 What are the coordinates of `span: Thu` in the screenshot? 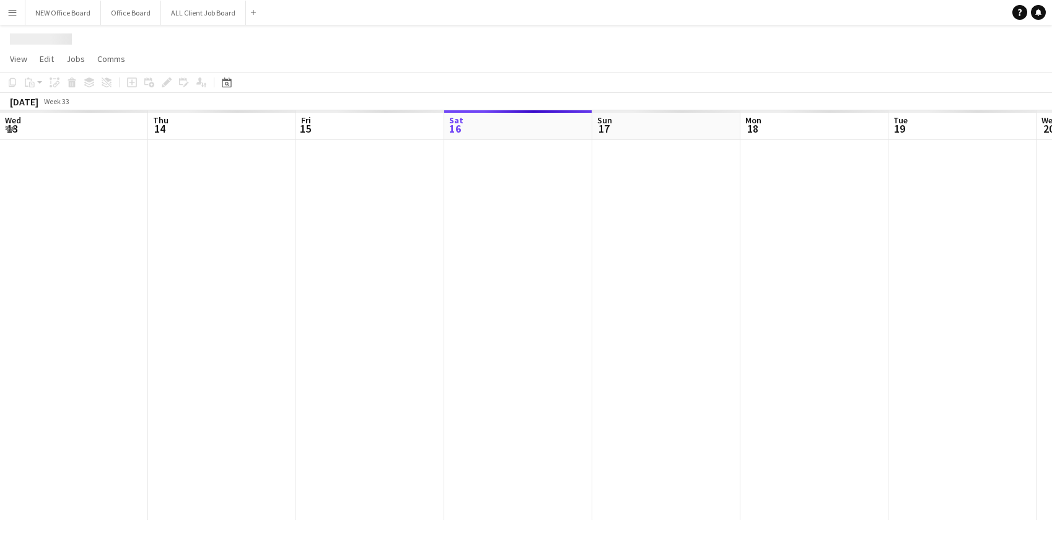 It's located at (160, 120).